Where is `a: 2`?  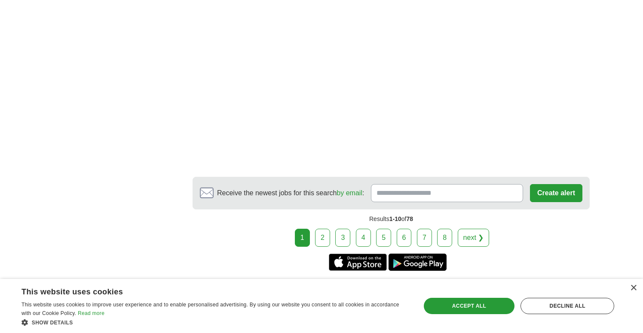 a: 2 is located at coordinates (322, 238).